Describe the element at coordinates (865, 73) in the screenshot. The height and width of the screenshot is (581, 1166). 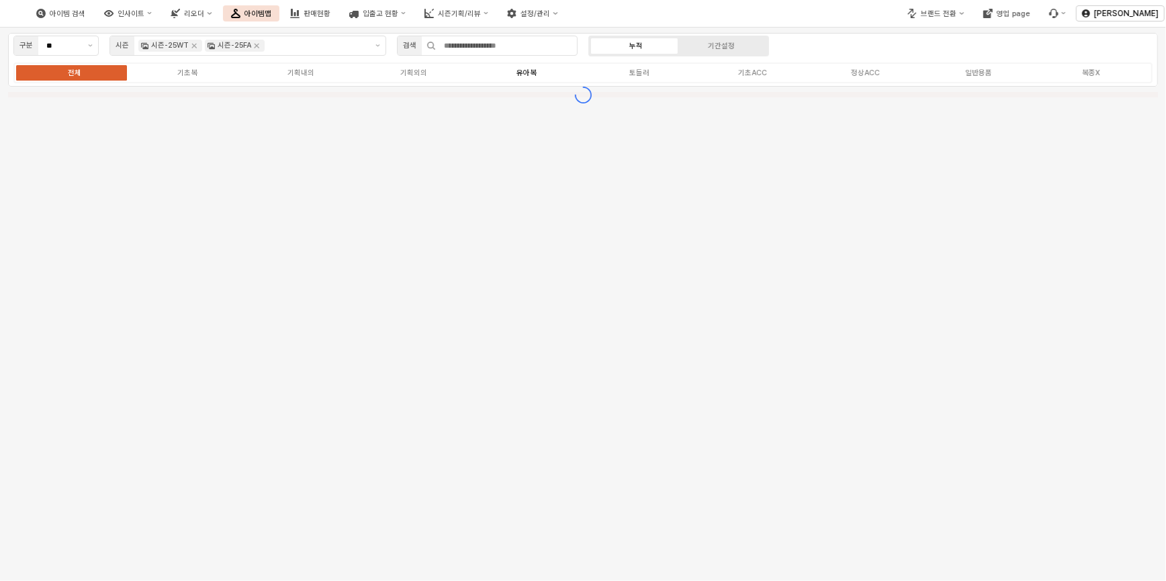
I see `label: 정상ACC` at that location.